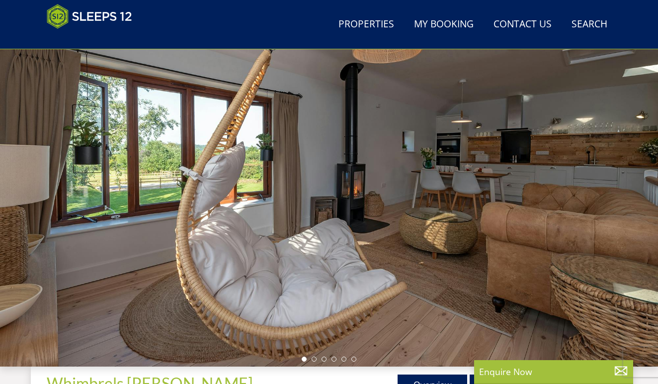 The height and width of the screenshot is (384, 658). What do you see at coordinates (553, 371) in the screenshot?
I see `p: Enquire Now` at bounding box center [553, 371].